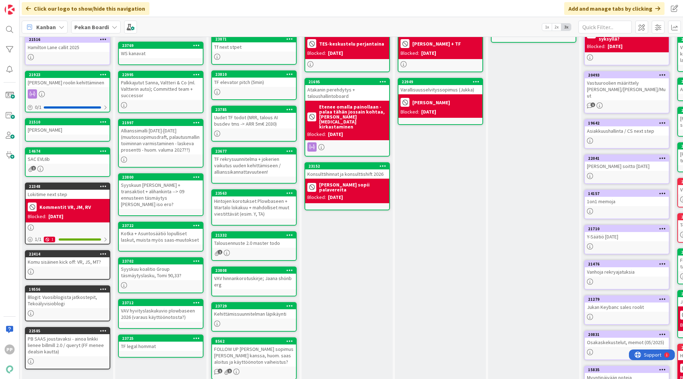 The image size is (683, 379). What do you see at coordinates (254, 39) in the screenshot?
I see `div: 23871` at bounding box center [254, 39].